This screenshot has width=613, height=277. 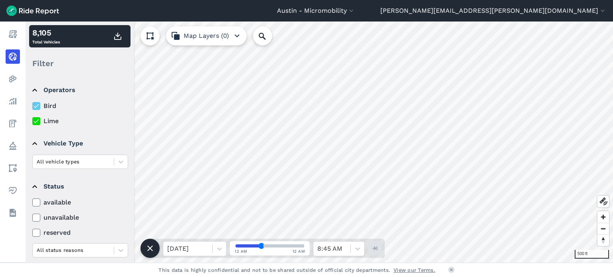 What do you see at coordinates (13, 101) in the screenshot?
I see `a: Analyze` at bounding box center [13, 101].